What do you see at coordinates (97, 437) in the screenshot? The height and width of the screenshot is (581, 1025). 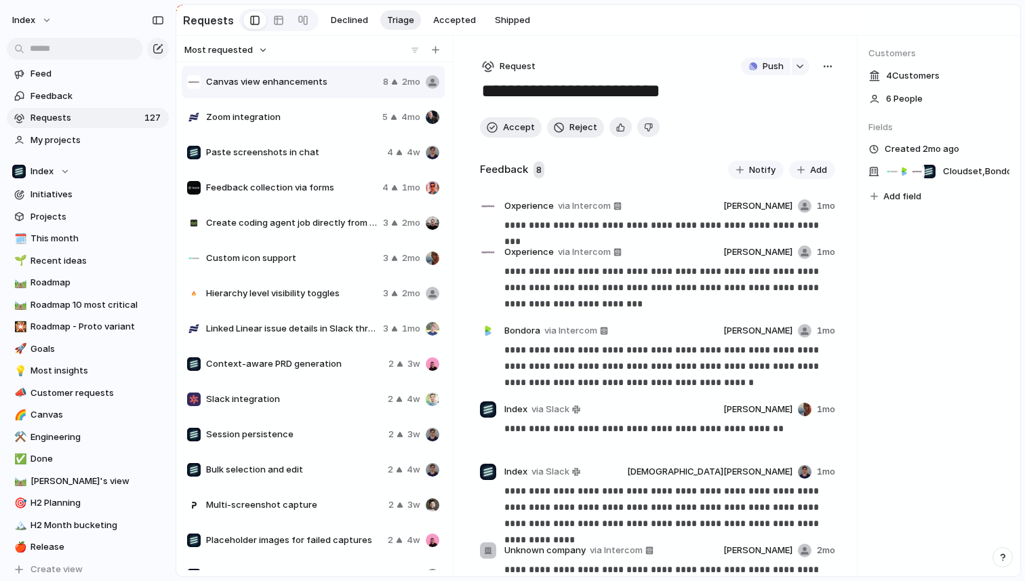 I see `span: Engineering` at bounding box center [97, 437].